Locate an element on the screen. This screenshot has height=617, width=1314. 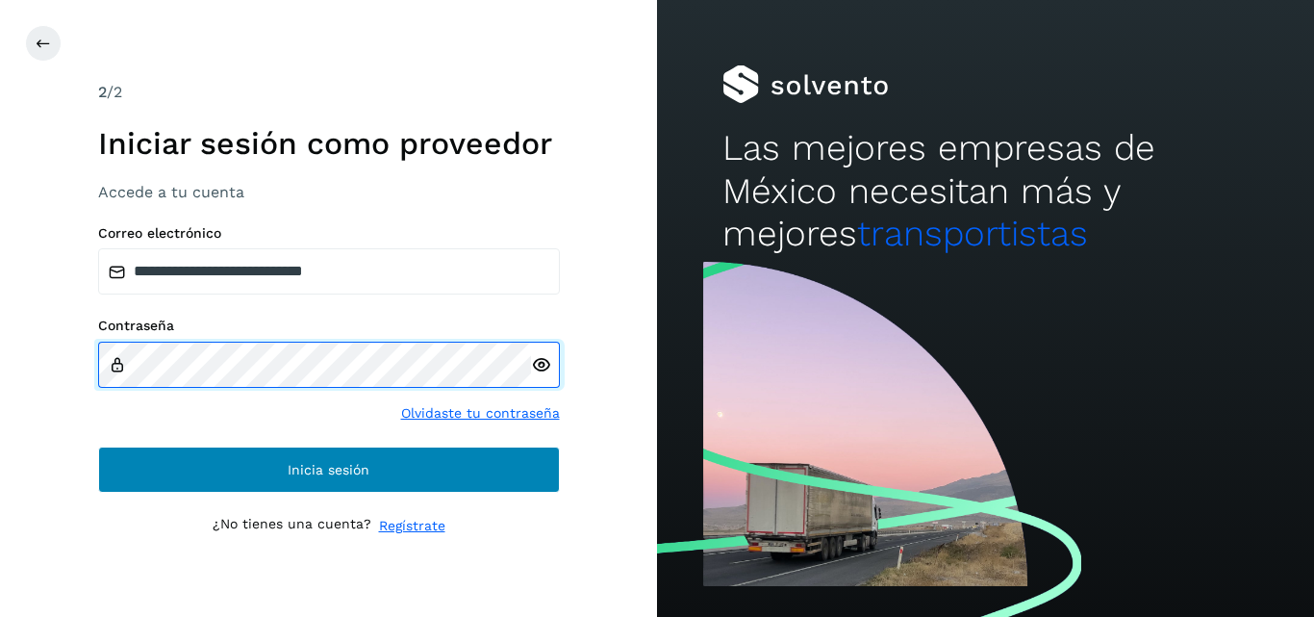
label: Correo electrónico is located at coordinates (329, 233).